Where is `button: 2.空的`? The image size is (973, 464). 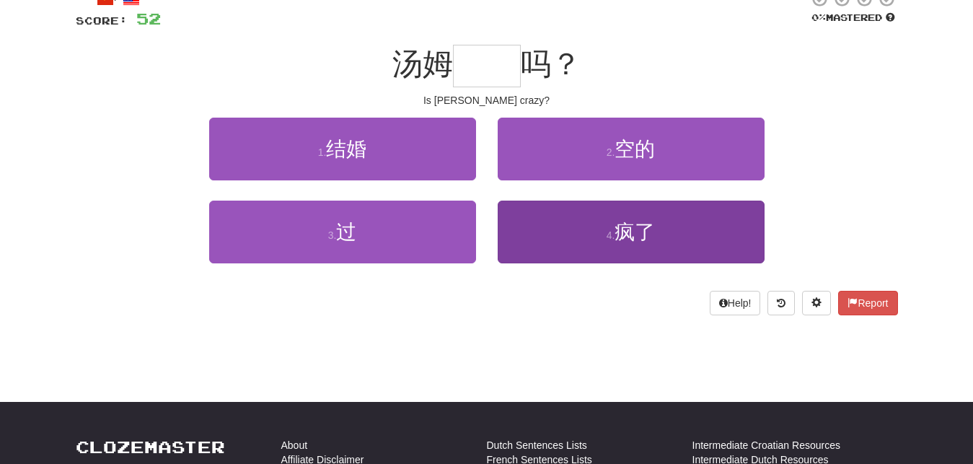 button: 2.空的 is located at coordinates (631, 149).